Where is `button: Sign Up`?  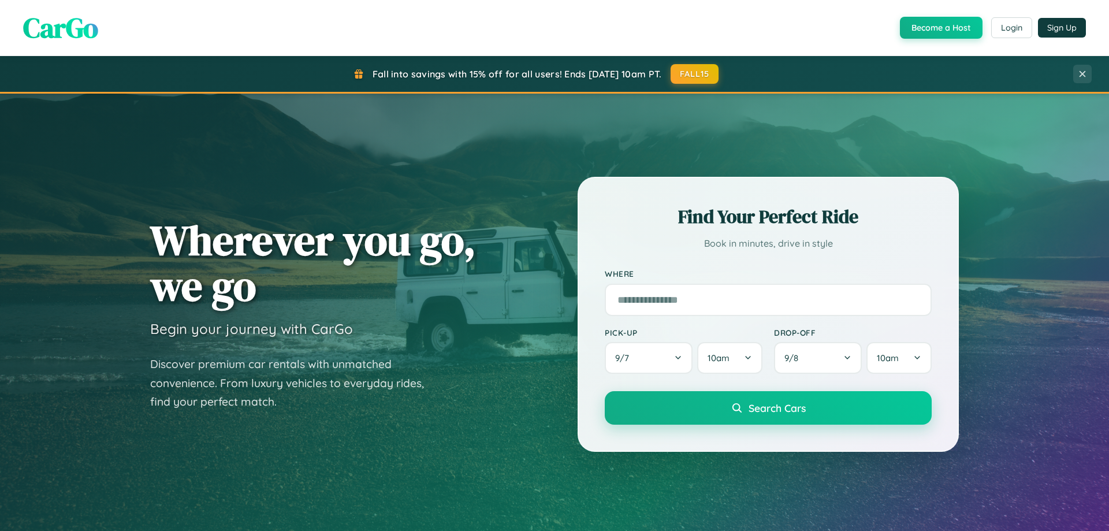 button: Sign Up is located at coordinates (1062, 28).